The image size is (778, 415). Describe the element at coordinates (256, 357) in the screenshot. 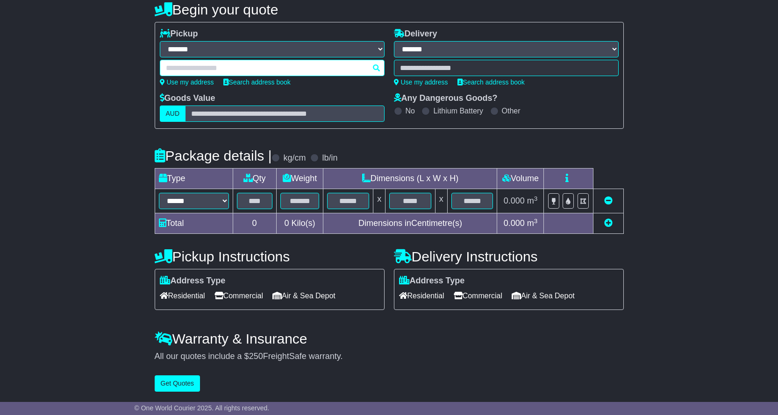

I see `span: 250` at that location.